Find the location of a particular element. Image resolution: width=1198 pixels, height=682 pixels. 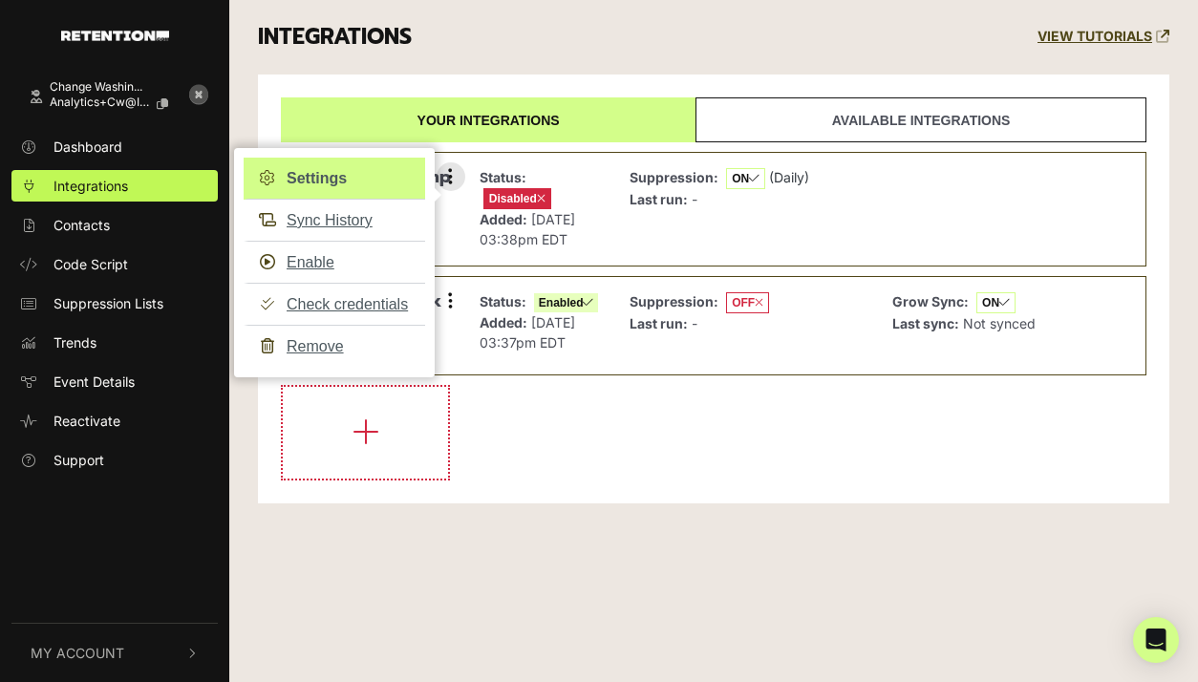

strong: Grow Sync: is located at coordinates (931, 301).